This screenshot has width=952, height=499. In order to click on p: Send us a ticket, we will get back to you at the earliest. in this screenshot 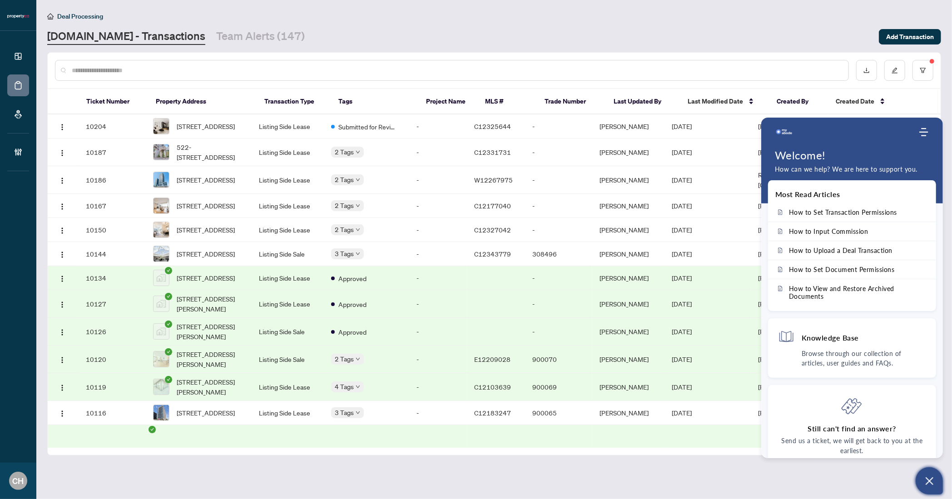, I will do `click(852, 446)`.